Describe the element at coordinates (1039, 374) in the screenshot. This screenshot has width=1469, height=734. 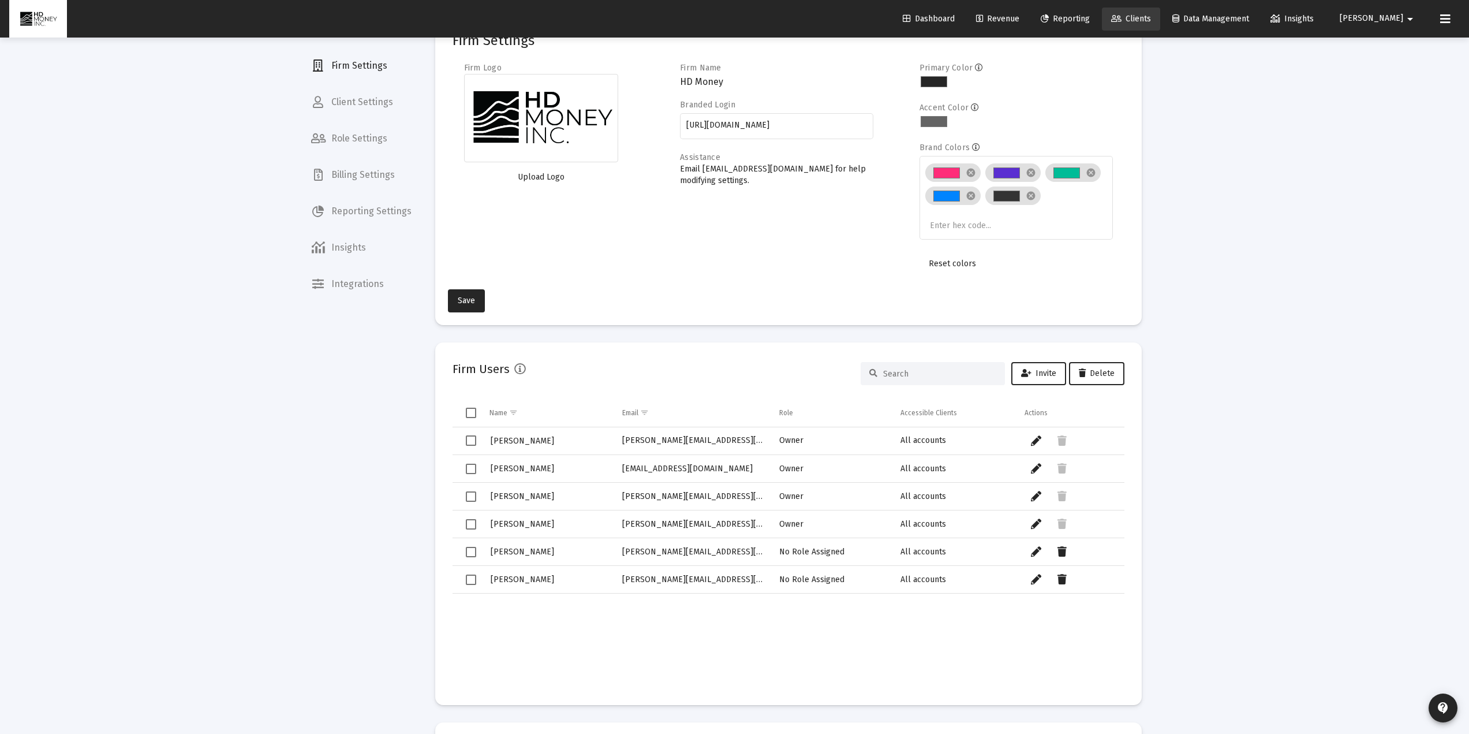
I see `button: Invite` at that location.